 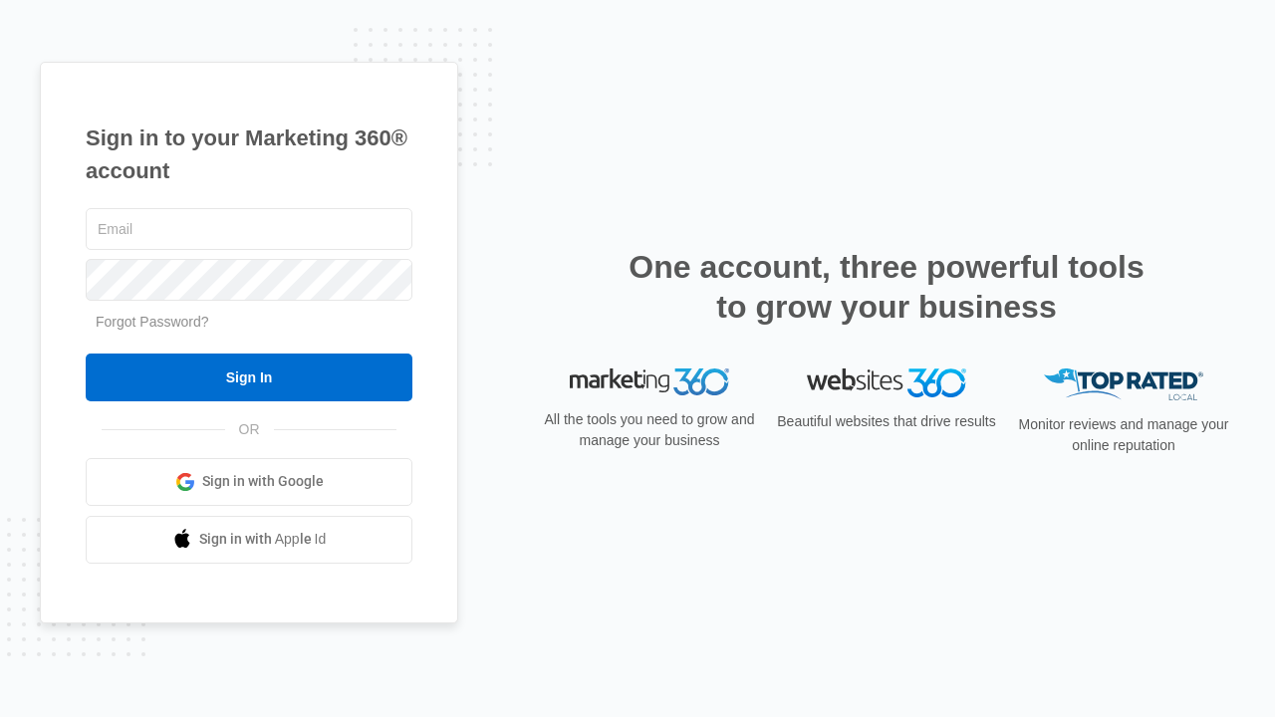 What do you see at coordinates (249, 482) in the screenshot?
I see `a: Sign in with Google` at bounding box center [249, 482].